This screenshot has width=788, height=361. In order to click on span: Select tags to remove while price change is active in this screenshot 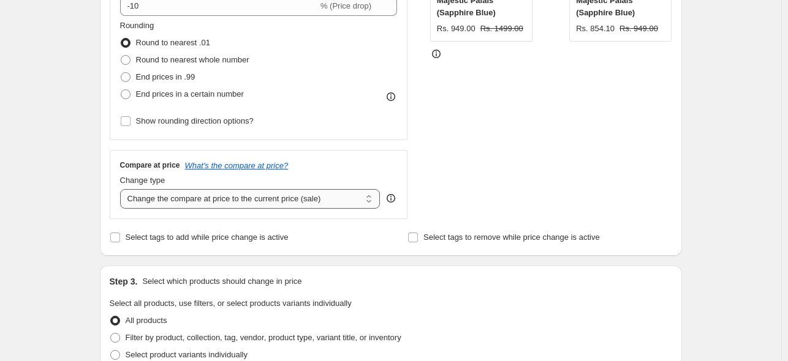, I will do `click(511, 237)`.